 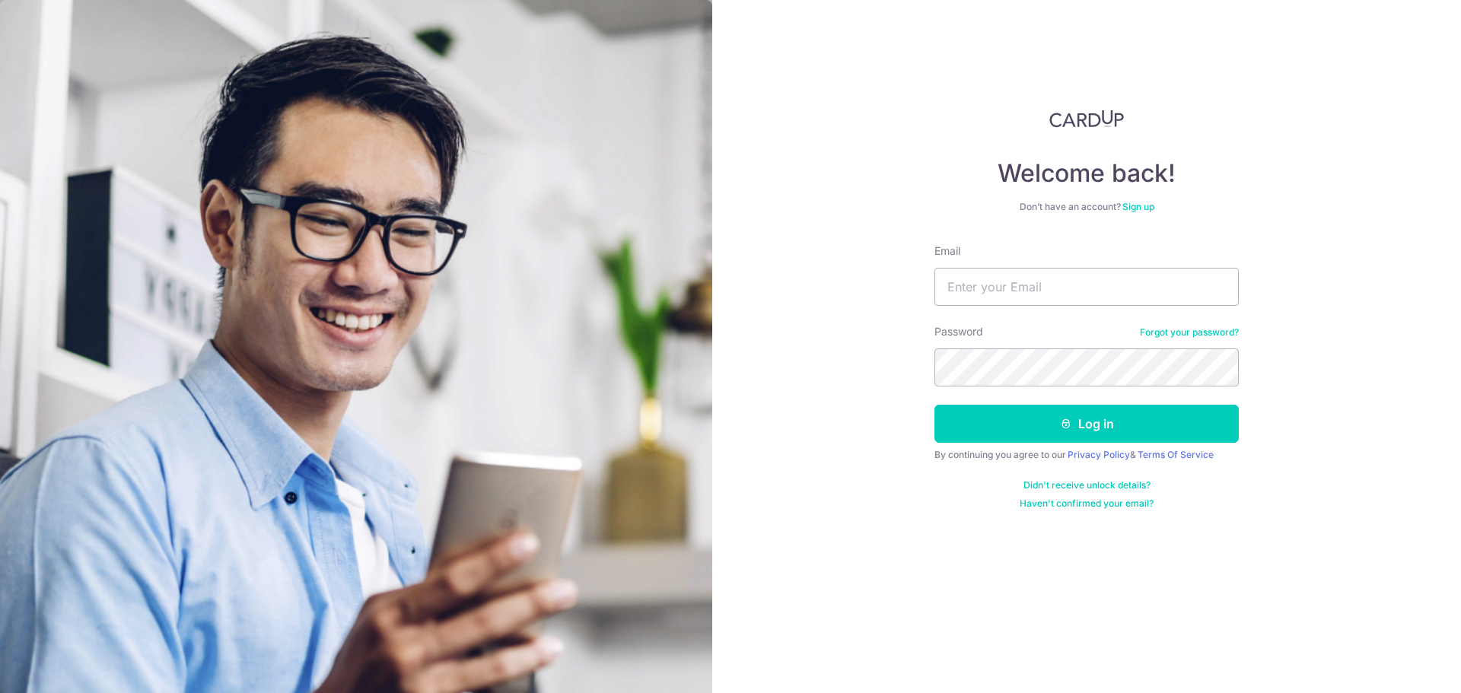 I want to click on a: Sign up, so click(x=1138, y=206).